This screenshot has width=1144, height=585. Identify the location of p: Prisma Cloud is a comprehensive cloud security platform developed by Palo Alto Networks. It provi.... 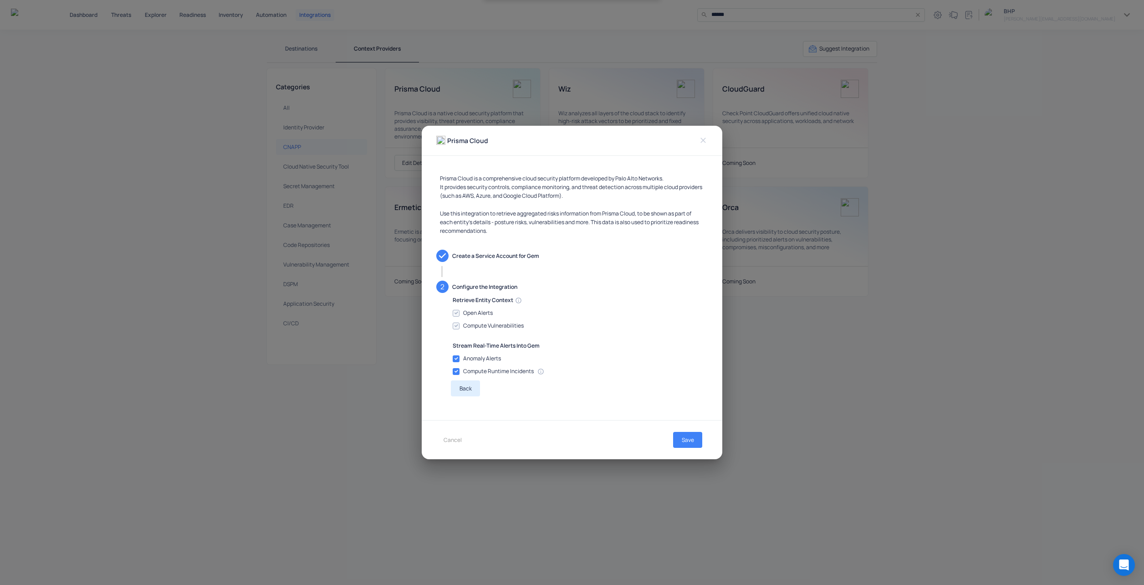
(572, 204).